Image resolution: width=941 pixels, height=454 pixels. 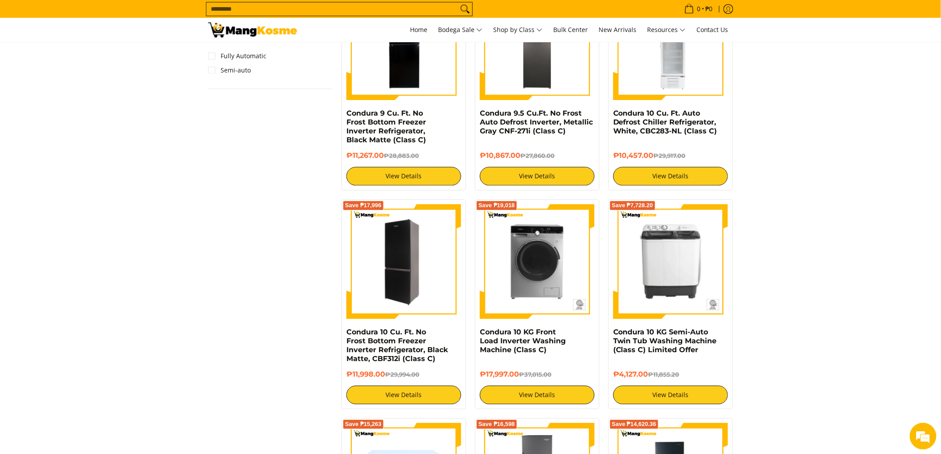 What do you see at coordinates (237, 56) in the screenshot?
I see `a: Fully Automatic` at bounding box center [237, 56].